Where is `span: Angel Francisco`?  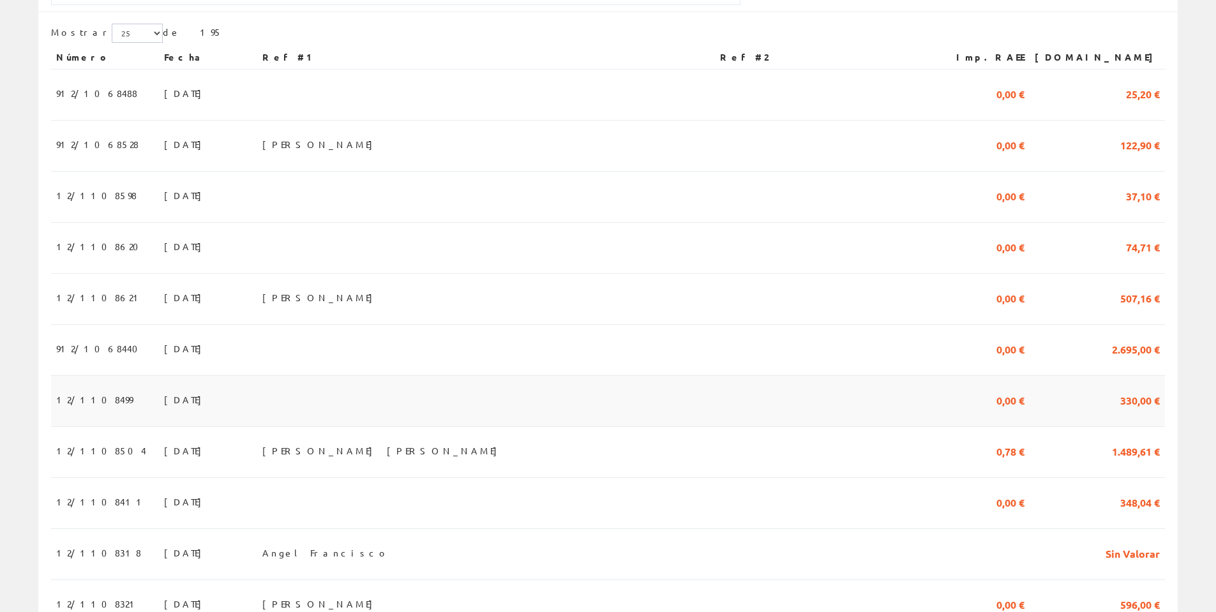
span: Angel Francisco is located at coordinates (326, 553).